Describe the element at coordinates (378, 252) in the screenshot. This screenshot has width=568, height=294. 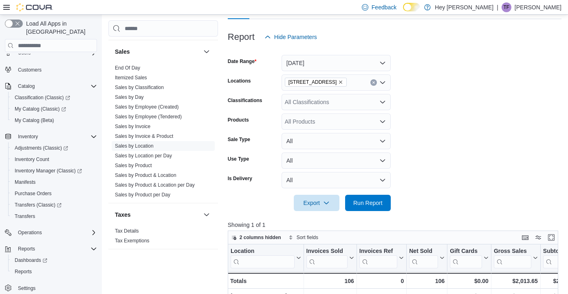
I see `div: Invoices Ref` at that location.